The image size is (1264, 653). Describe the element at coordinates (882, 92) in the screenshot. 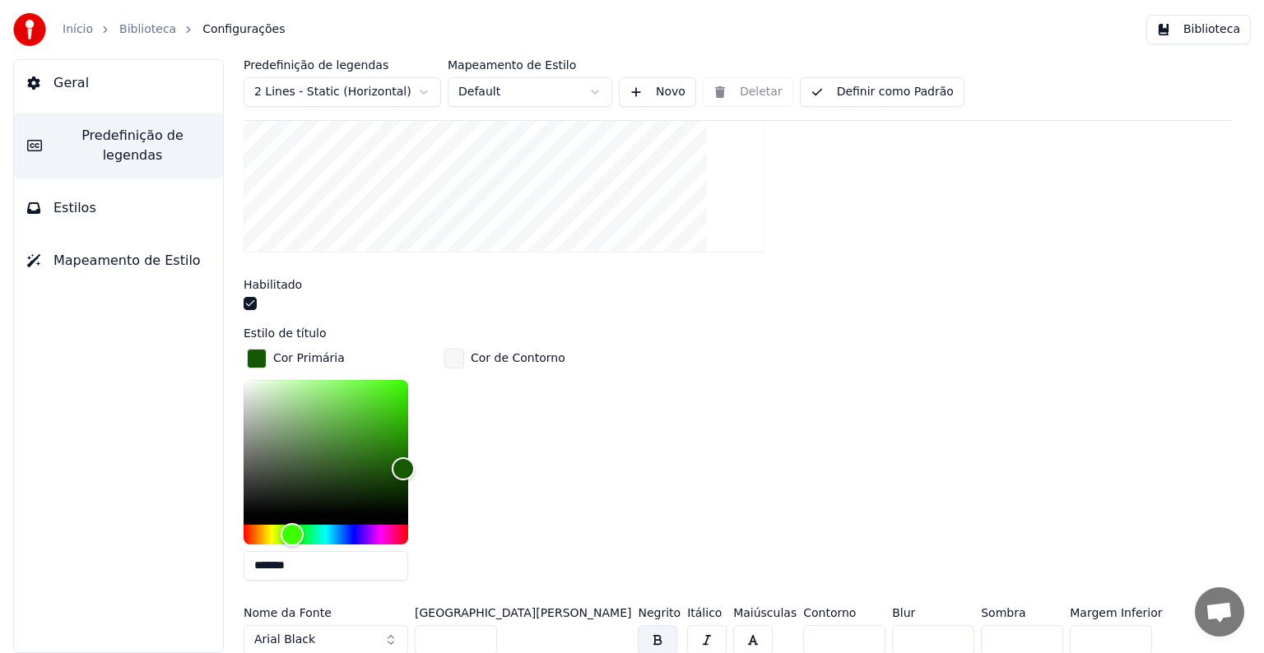

I see `button: Definir como Padrão` at that location.